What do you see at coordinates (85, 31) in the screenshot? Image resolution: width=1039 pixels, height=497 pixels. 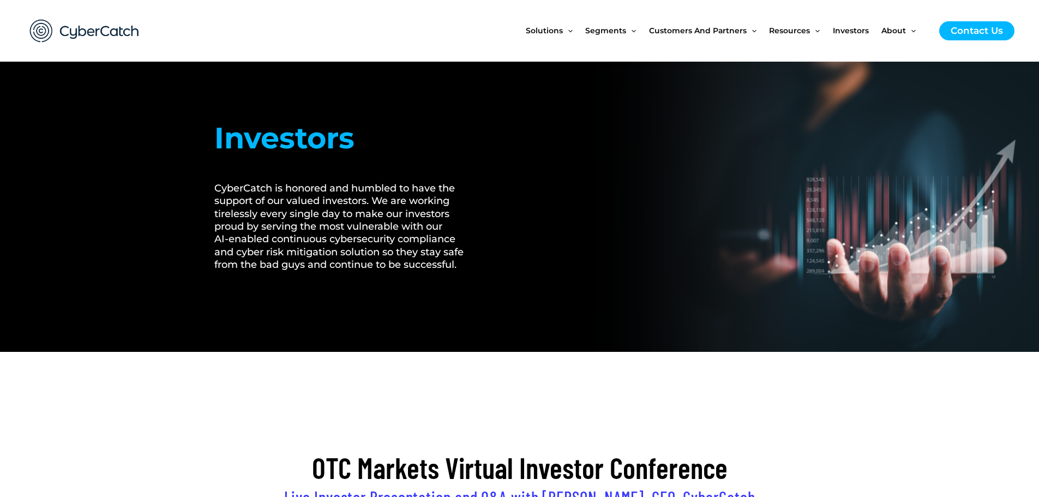 I see `img: CyberCatch` at bounding box center [85, 31].